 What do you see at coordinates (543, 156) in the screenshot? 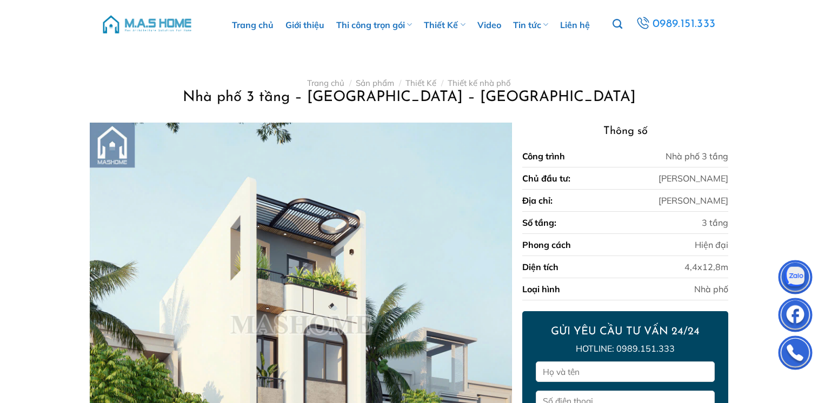
I see `div: Công trình` at bounding box center [543, 156].